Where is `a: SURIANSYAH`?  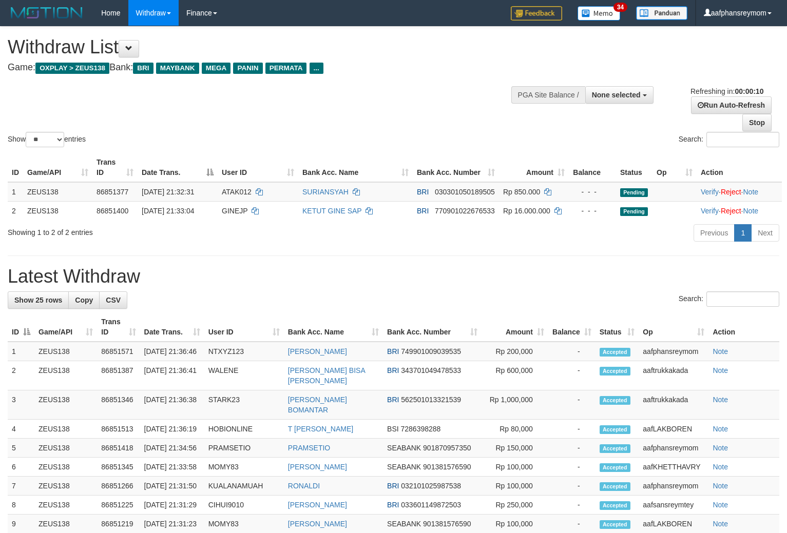
a: SURIANSYAH is located at coordinates (325, 192).